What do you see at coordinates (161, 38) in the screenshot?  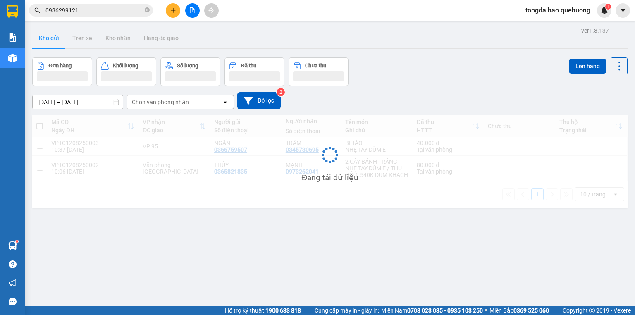 I see `button: Hàng đã giao` at bounding box center [161, 38].